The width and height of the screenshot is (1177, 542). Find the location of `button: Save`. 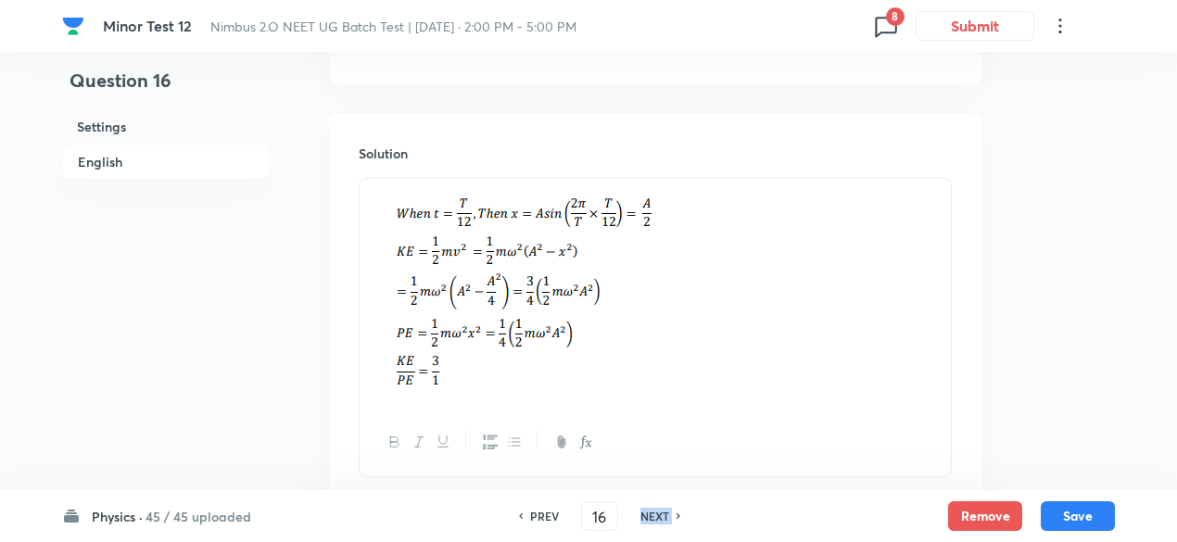

button: Save is located at coordinates (1078, 516).